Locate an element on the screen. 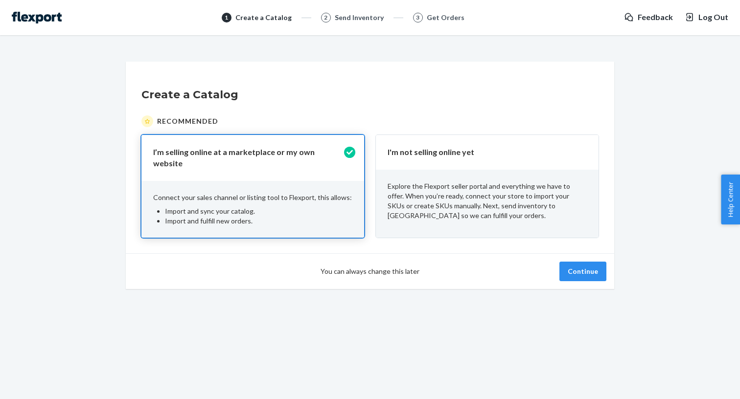  p: I’m selling online at a marketplace or my own website is located at coordinates (247, 158).